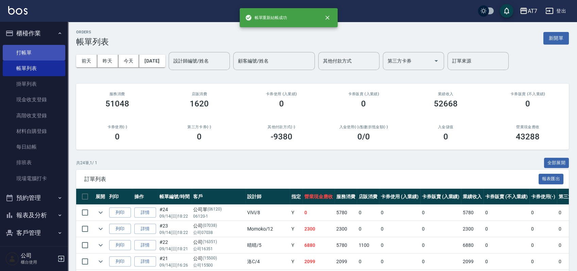 Image resolution: width=577 pixels, height=271 pixels. Describe the element at coordinates (268, 245) in the screenshot. I see `td: 晴晴 /5` at that location.